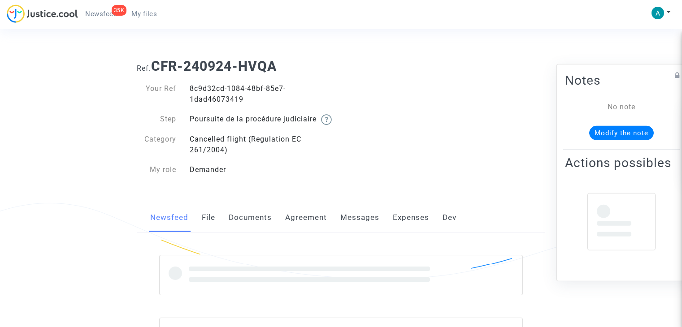  I want to click on span: My files, so click(144, 14).